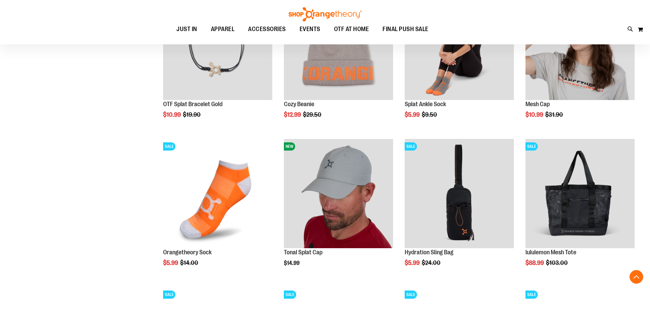  I want to click on a: Tonal Splat Cap, so click(303, 252).